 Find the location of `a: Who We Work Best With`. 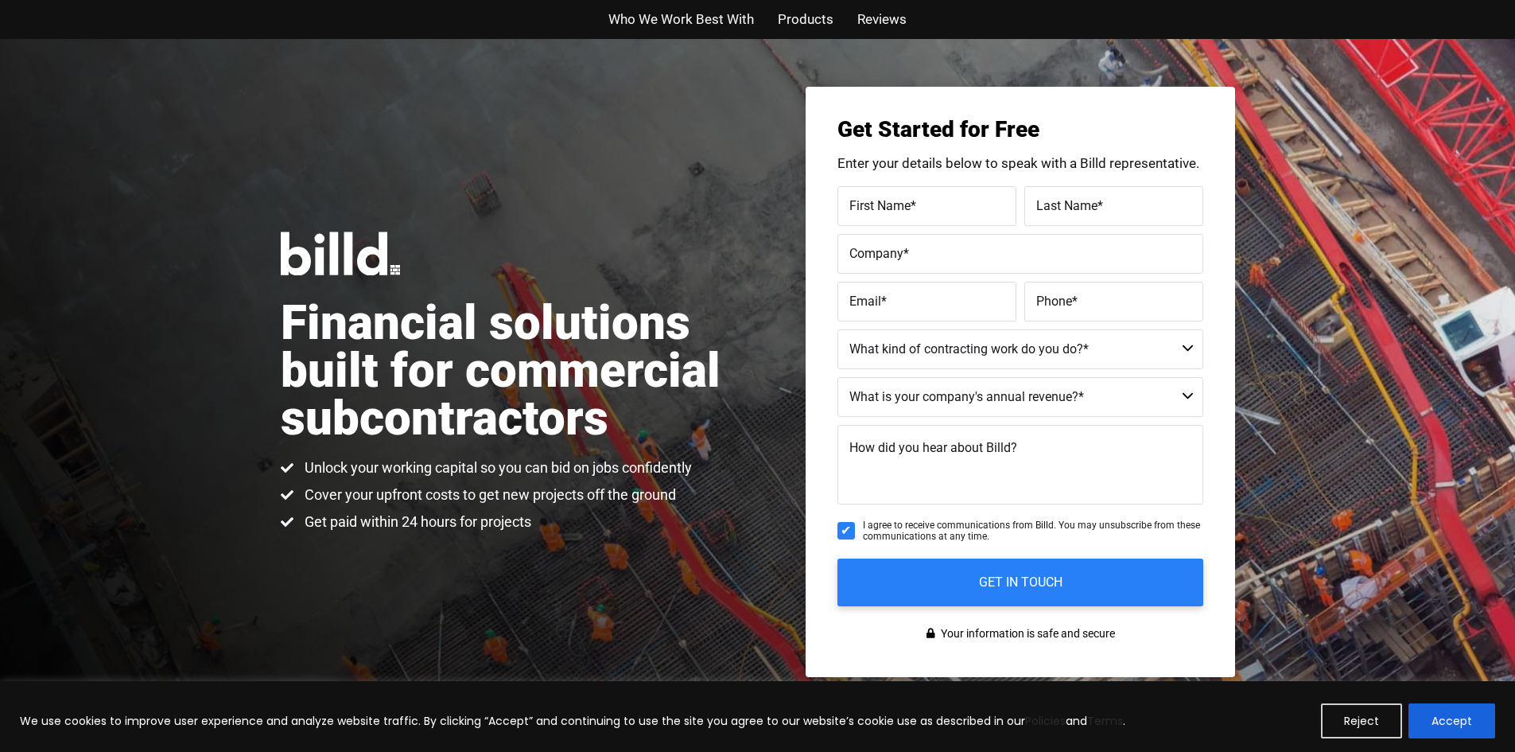

a: Who We Work Best With is located at coordinates (681, 19).